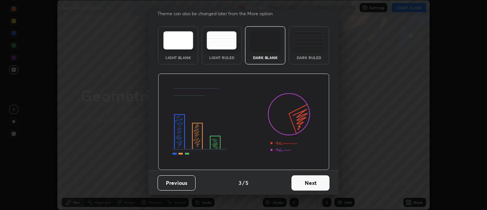  Describe the element at coordinates (244, 122) in the screenshot. I see `img: darkThemeBanner.d06ce4a2.svg` at that location.